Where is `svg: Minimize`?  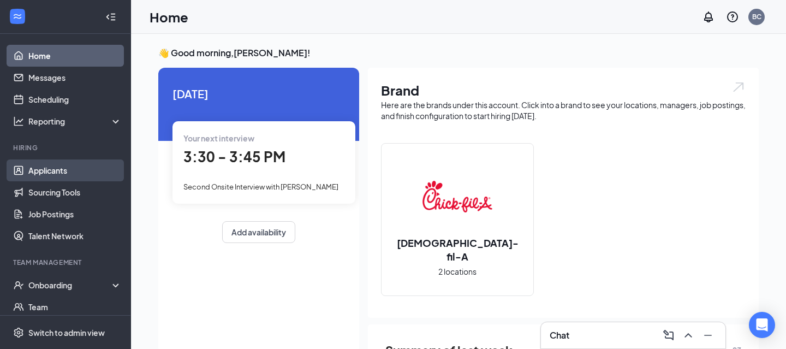
svg: Minimize is located at coordinates (708, 335).